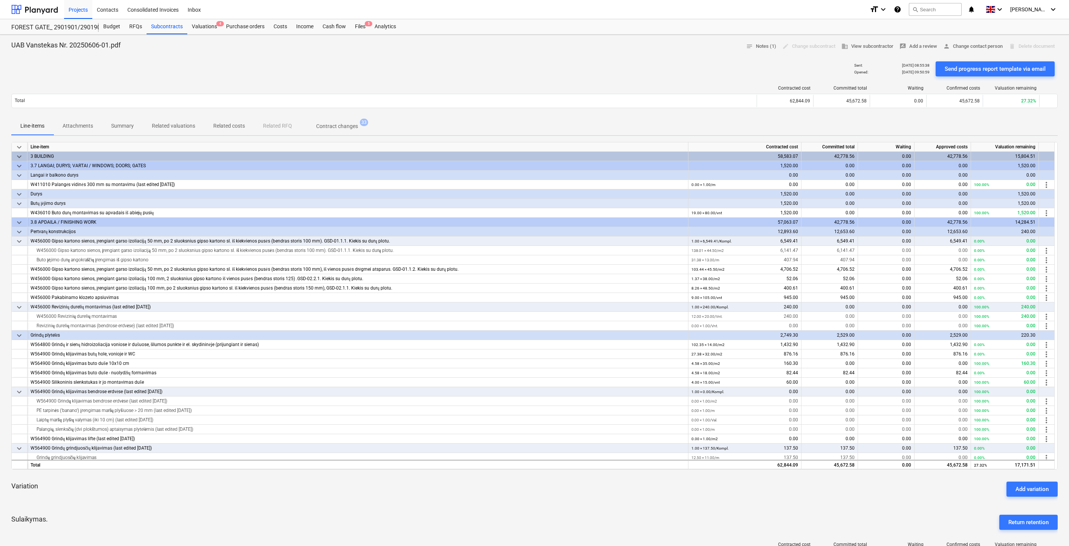  Describe the element at coordinates (20, 101) in the screenshot. I see `p: Total` at that location.